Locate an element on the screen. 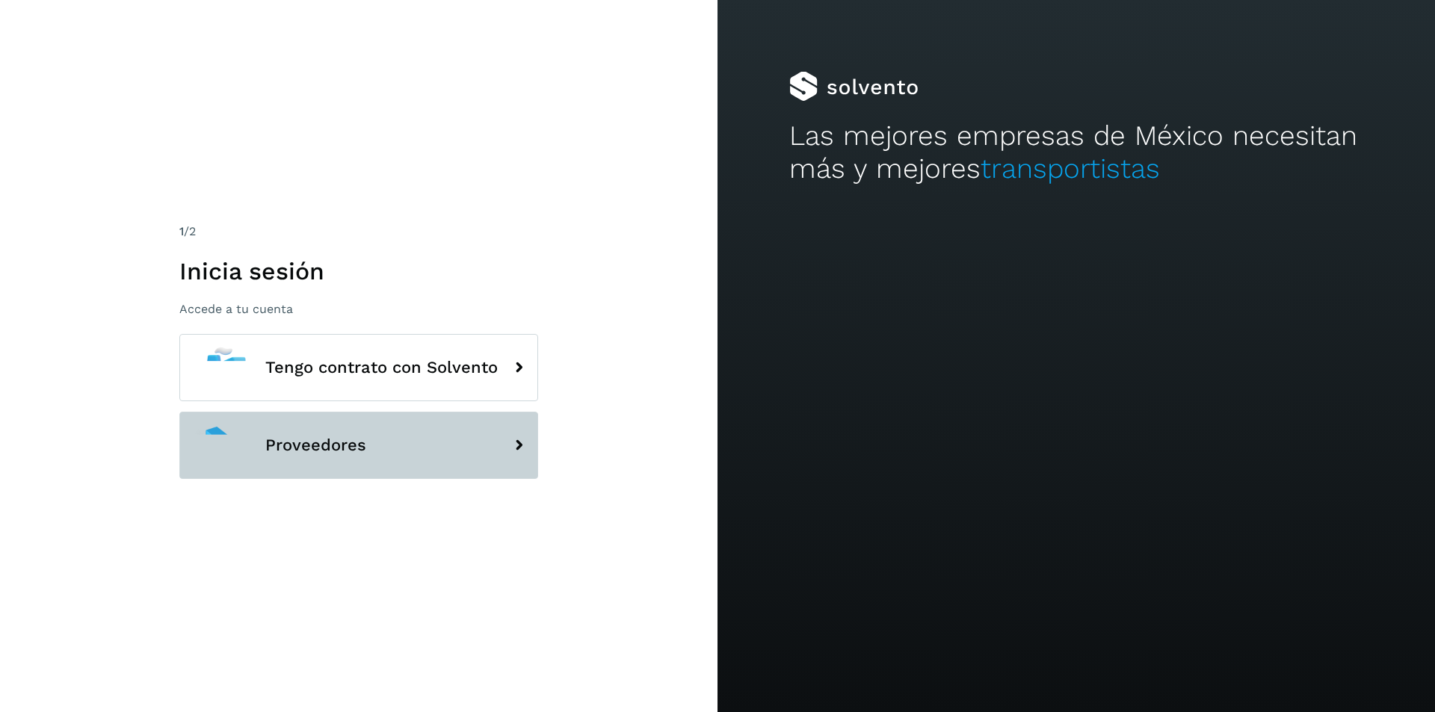 This screenshot has width=1435, height=712. span: transportistas is located at coordinates (1070, 168).